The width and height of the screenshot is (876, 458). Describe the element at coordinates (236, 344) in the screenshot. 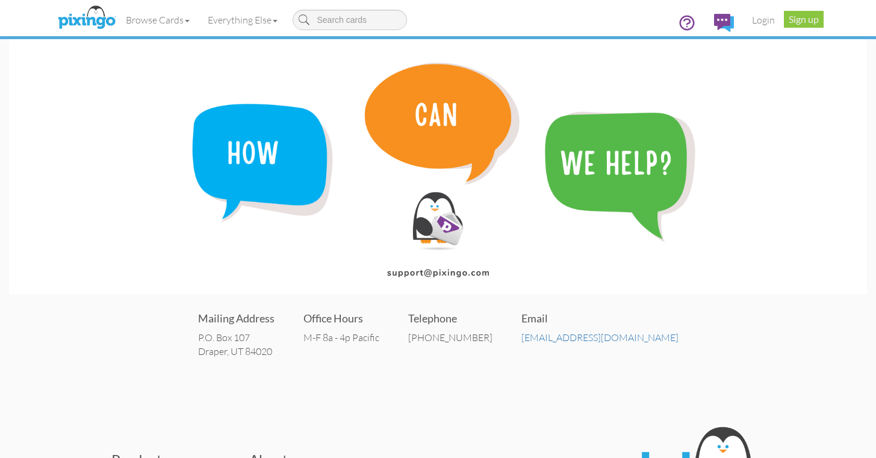

I see `address: P.O. Box 107 Draper, UT 84020` at that location.